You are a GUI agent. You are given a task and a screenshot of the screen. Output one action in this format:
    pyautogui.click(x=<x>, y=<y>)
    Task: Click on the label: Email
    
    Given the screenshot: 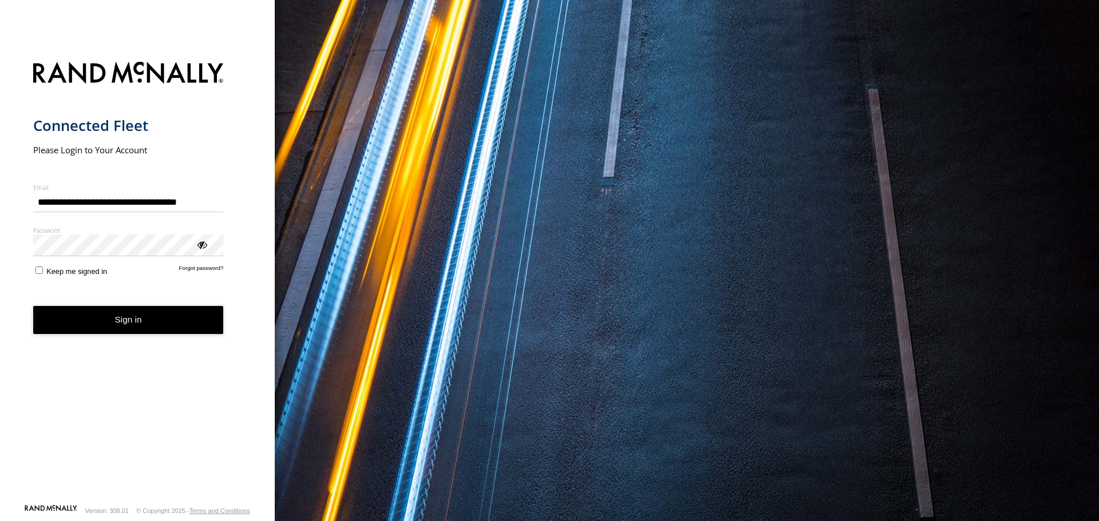 What is the action you would take?
    pyautogui.click(x=128, y=187)
    